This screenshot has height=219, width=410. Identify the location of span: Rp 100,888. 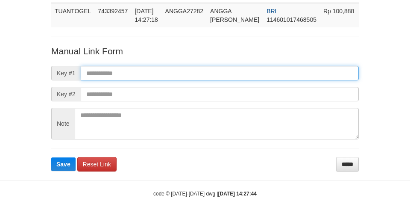
(339, 11).